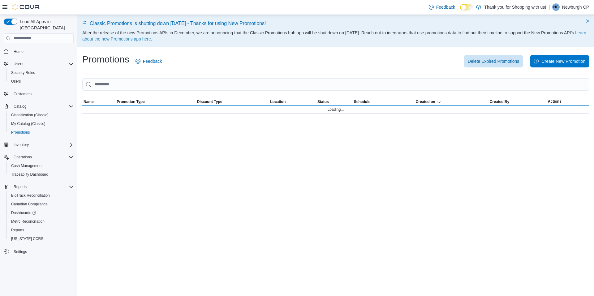 This screenshot has height=296, width=594. What do you see at coordinates (26, 7) in the screenshot?
I see `img: Cova` at bounding box center [26, 7].